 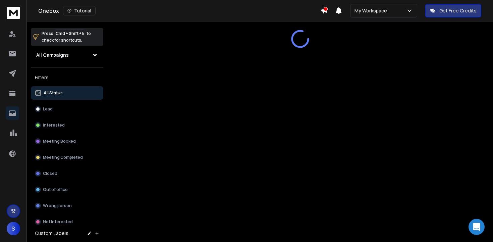 I want to click on p: Lead, so click(x=48, y=109).